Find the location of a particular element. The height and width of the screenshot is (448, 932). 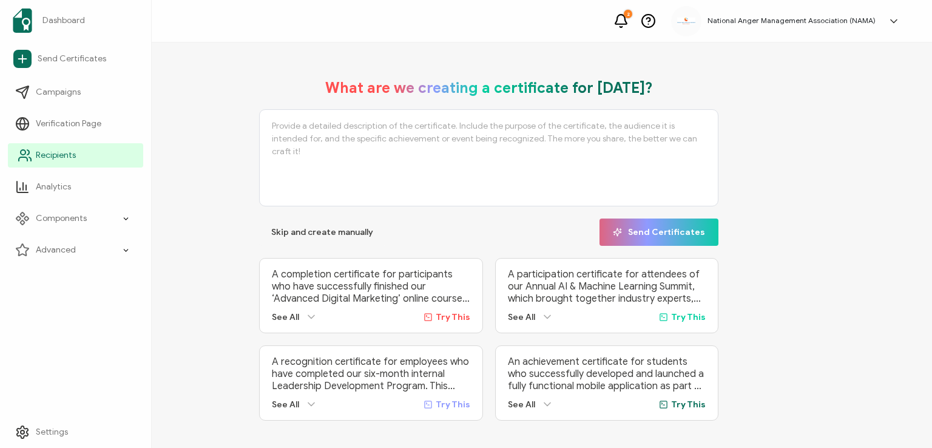

button: Skip and create manually is located at coordinates (322, 232).